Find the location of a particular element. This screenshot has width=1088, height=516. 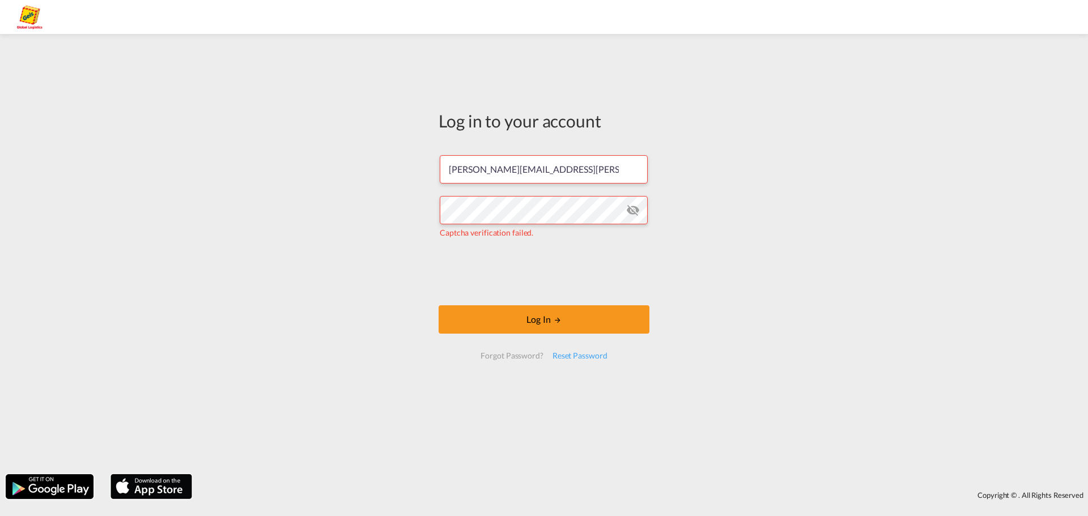

img: google.png is located at coordinates (49, 487).